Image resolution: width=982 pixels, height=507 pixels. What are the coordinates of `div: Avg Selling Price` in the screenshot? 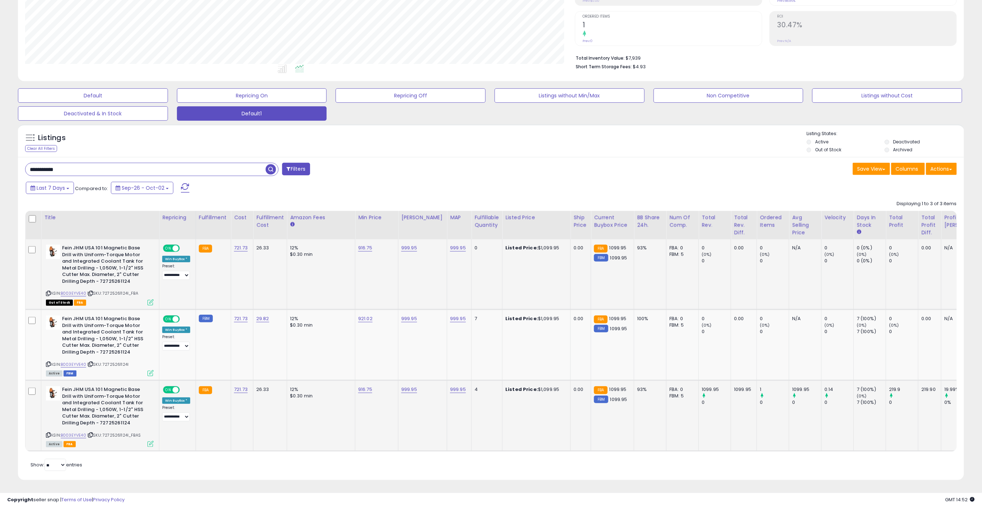 It's located at (805, 225).